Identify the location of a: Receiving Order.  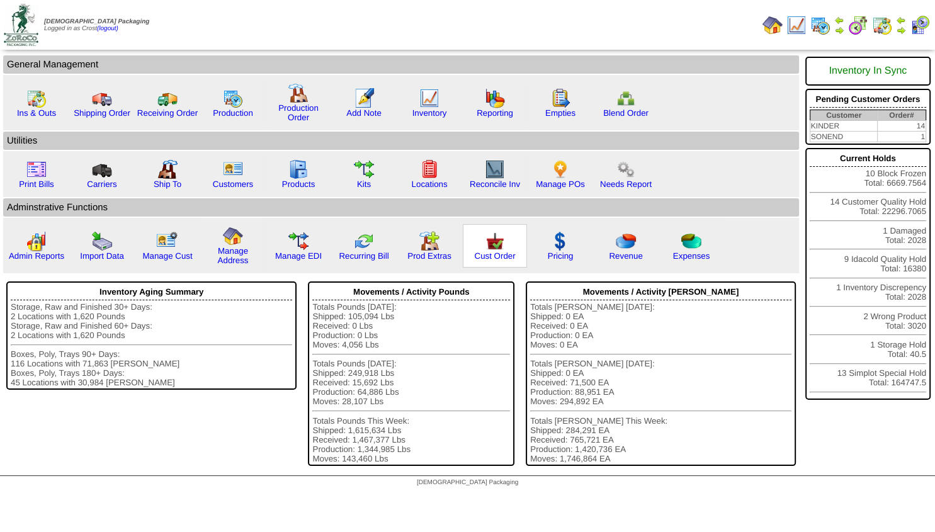
(167, 113).